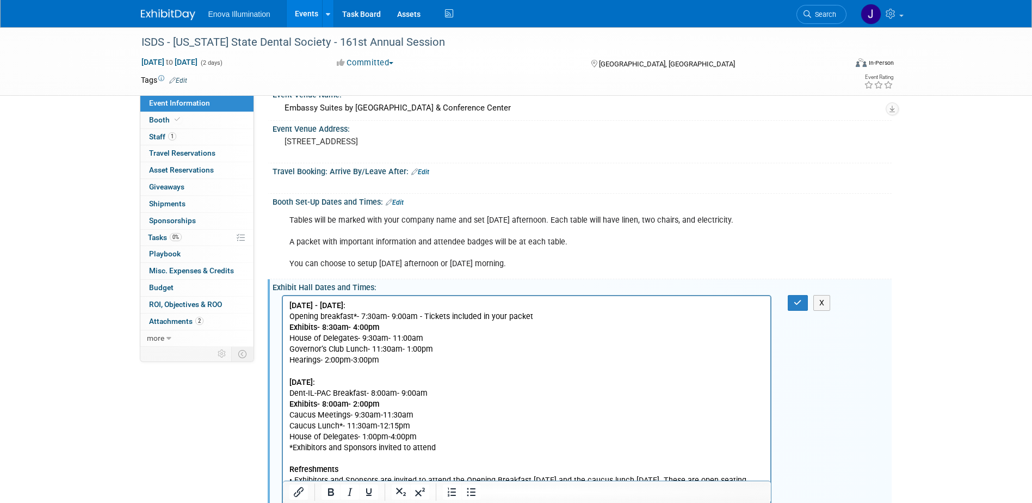  I want to click on span: Enova Illumination, so click(239, 14).